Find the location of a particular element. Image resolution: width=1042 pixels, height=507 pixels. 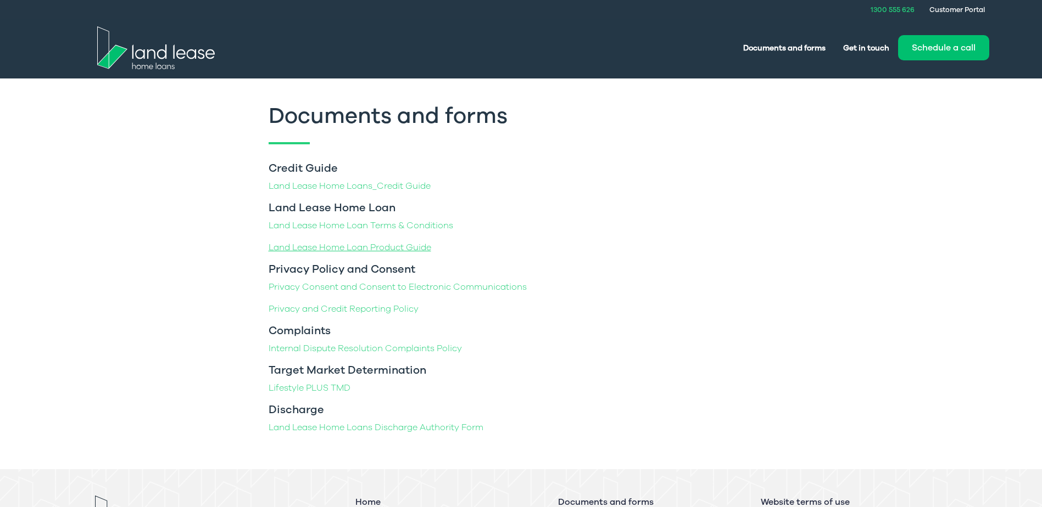

a: Land Lease Home Loan Product Guide is located at coordinates (350, 248).